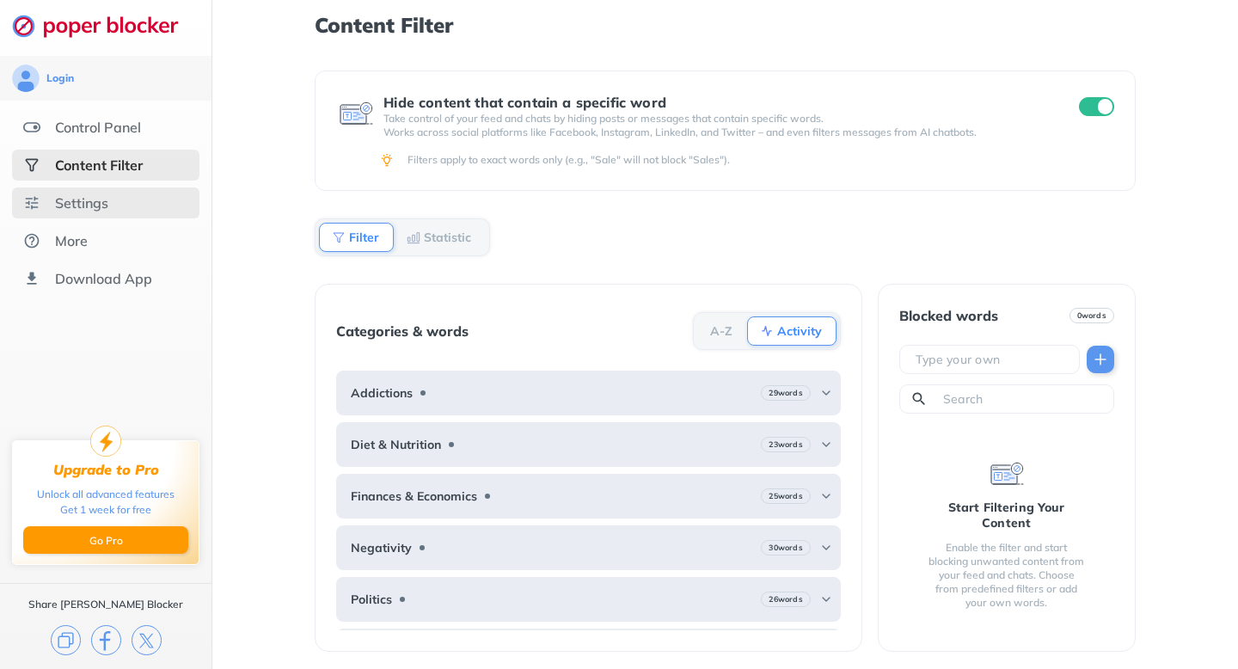  Describe the element at coordinates (1092, 316) in the screenshot. I see `b: 0 words` at that location.